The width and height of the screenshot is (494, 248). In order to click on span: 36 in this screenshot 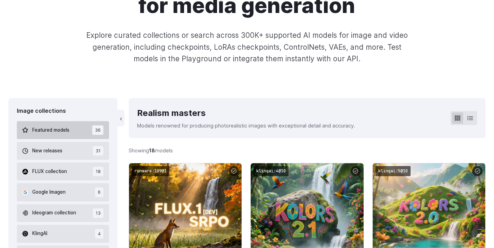, I will do `click(98, 130)`.